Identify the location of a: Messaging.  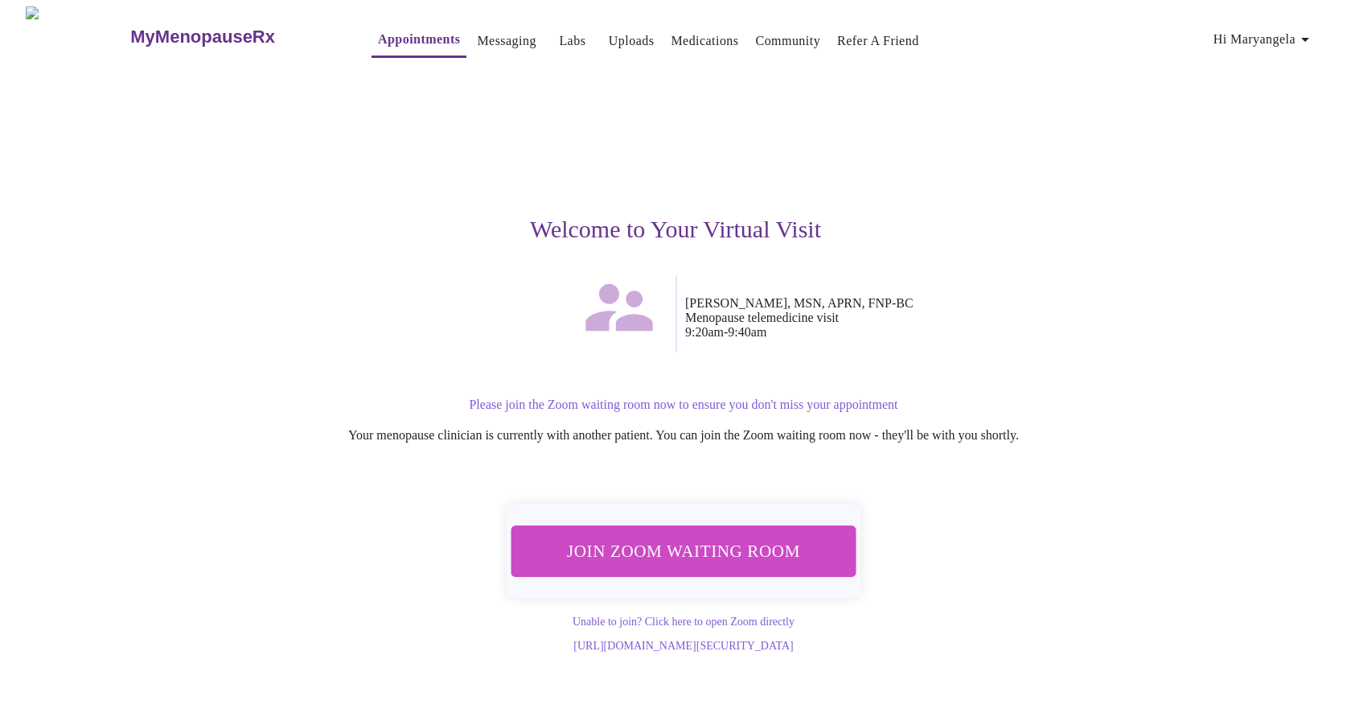
(506, 41).